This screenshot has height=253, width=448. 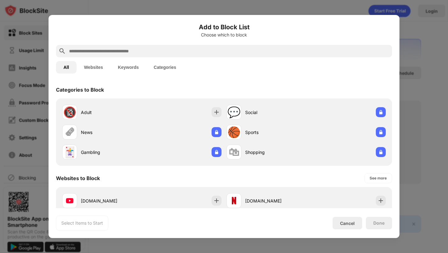 I want to click on button: All, so click(x=66, y=67).